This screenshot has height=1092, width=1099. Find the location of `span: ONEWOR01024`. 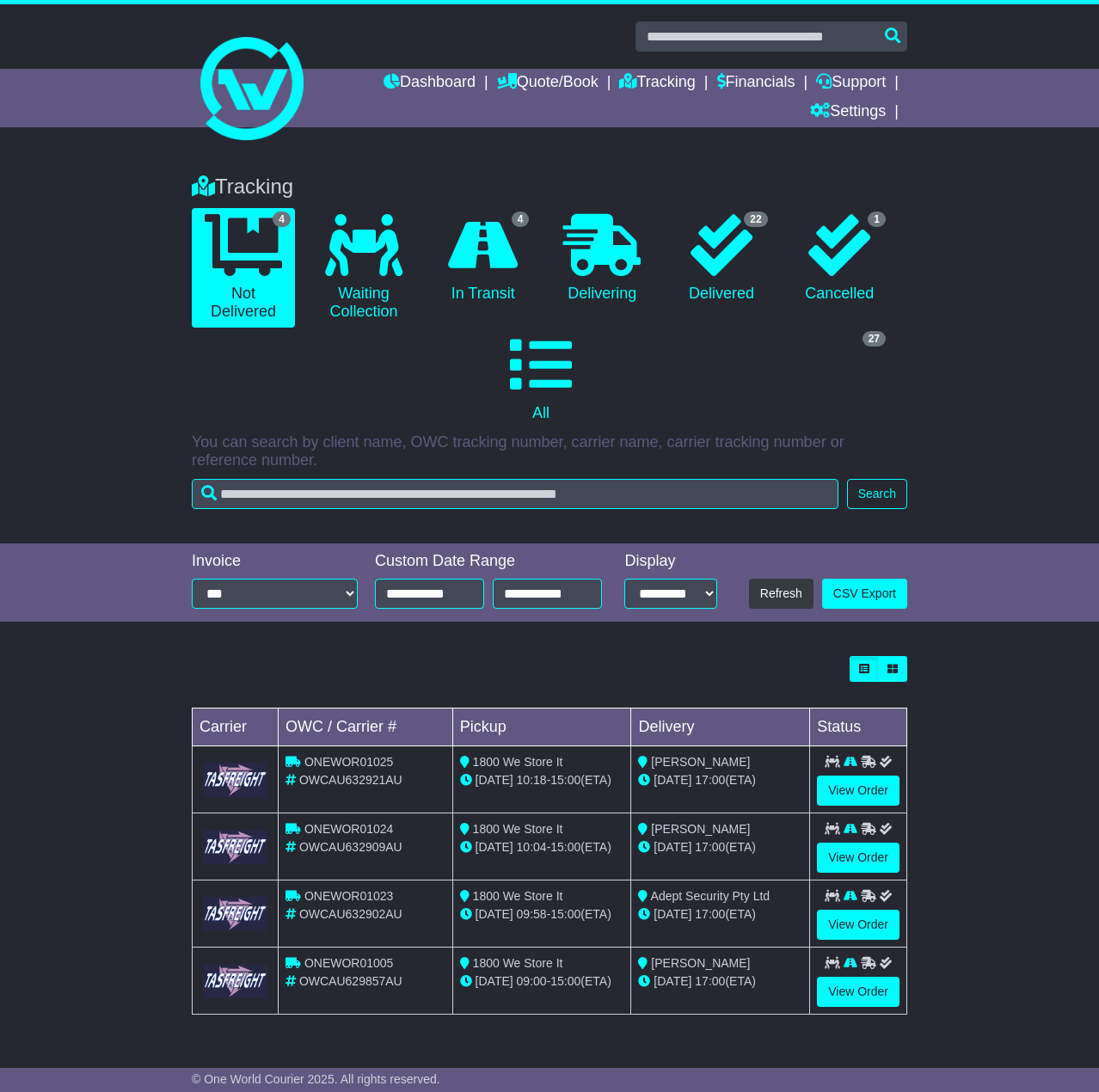

span: ONEWOR01024 is located at coordinates (348, 829).